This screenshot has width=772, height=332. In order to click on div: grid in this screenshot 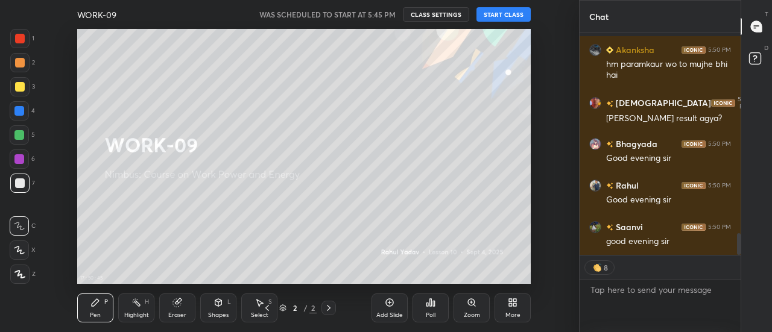, I will do `click(660, 144)`.